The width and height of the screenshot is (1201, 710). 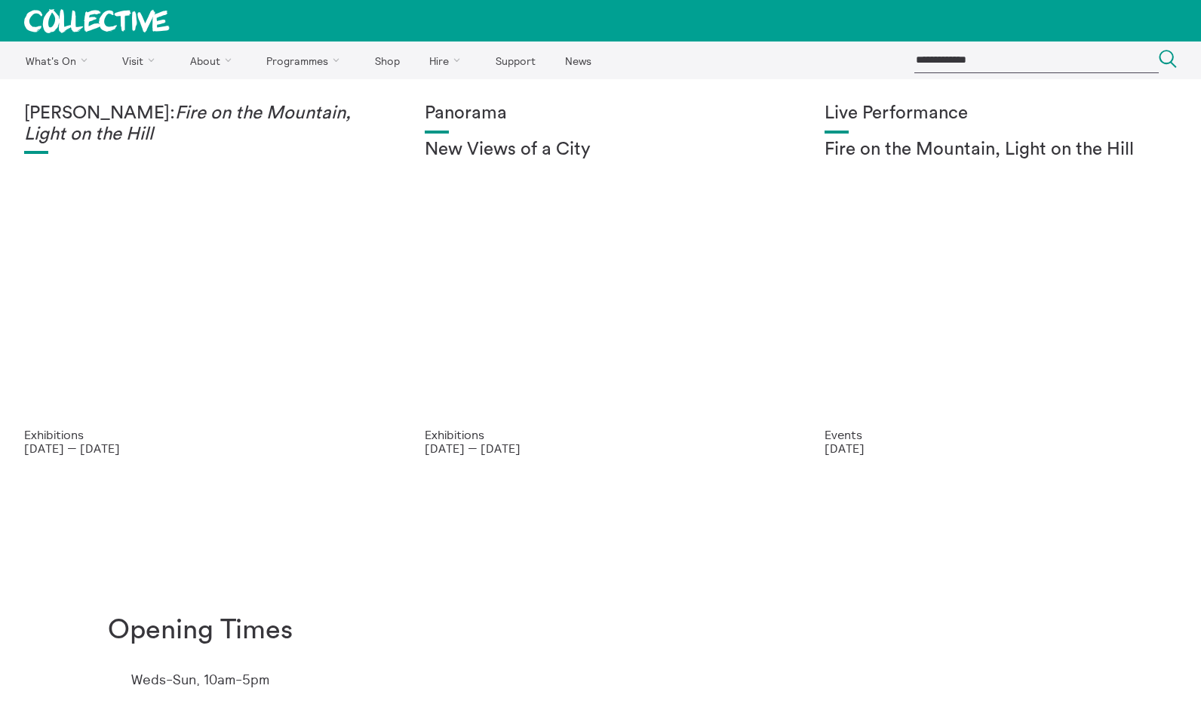 What do you see at coordinates (306, 60) in the screenshot?
I see `a: Programmes` at bounding box center [306, 60].